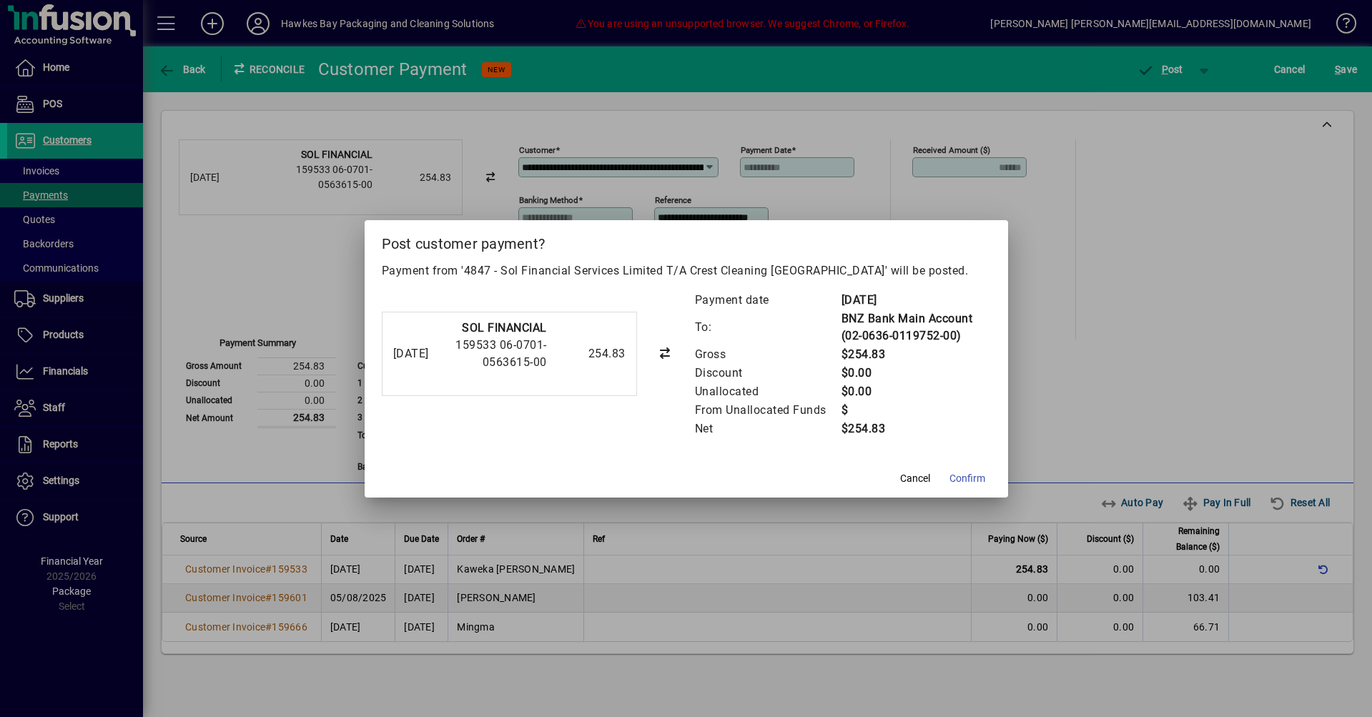  Describe the element at coordinates (915, 479) in the screenshot. I see `button: Cancel` at that location.